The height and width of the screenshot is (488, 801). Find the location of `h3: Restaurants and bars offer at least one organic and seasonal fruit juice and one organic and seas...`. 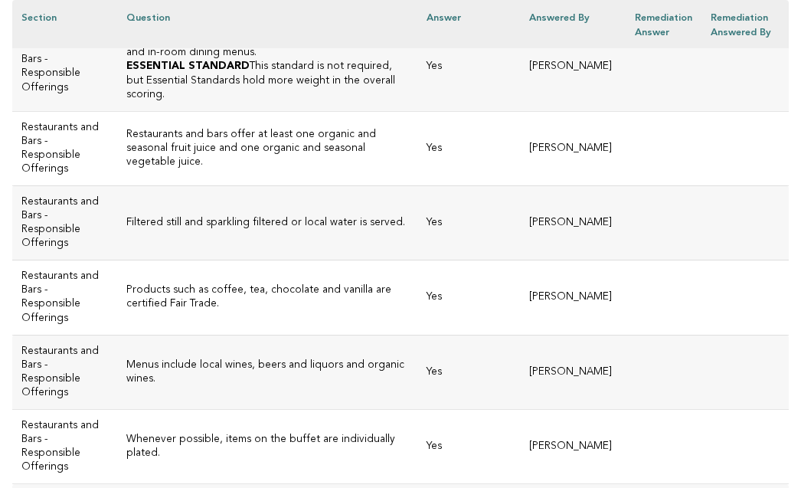

h3: Restaurants and bars offer at least one organic and seasonal fruit juice and one organic and seas... is located at coordinates (267, 149).